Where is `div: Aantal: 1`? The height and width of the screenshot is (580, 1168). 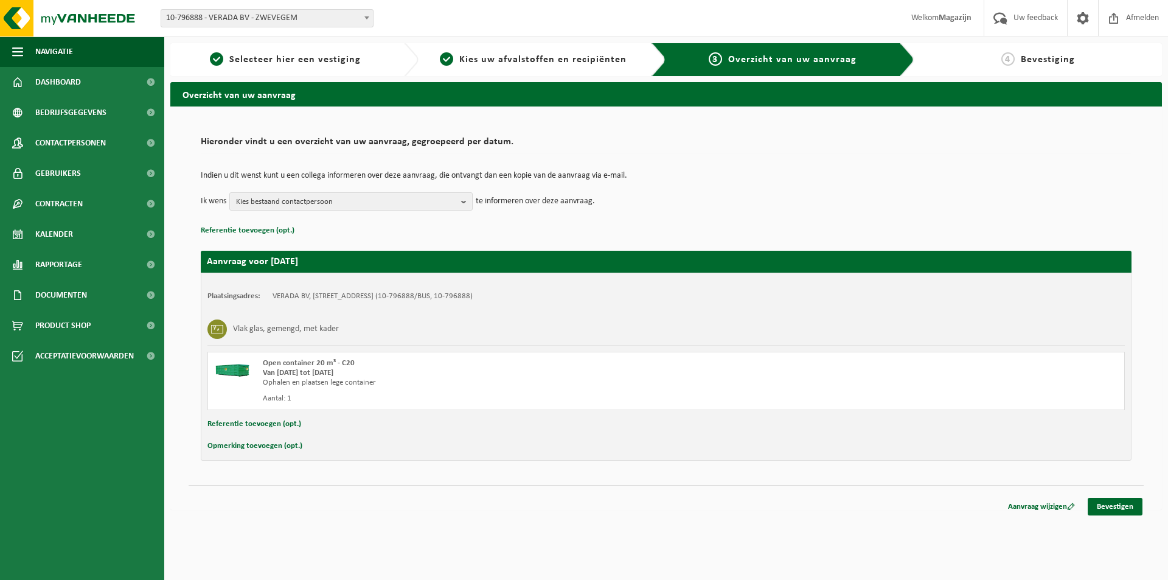 div: Aantal: 1 is located at coordinates (488, 398).